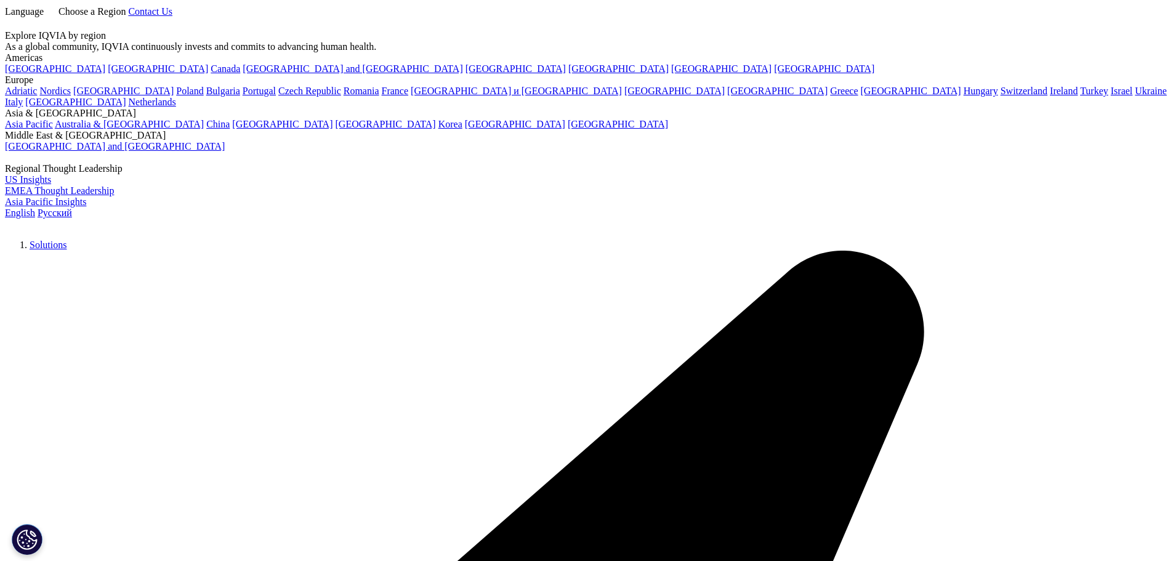 The width and height of the screenshot is (1173, 561). I want to click on a: Greece, so click(844, 91).